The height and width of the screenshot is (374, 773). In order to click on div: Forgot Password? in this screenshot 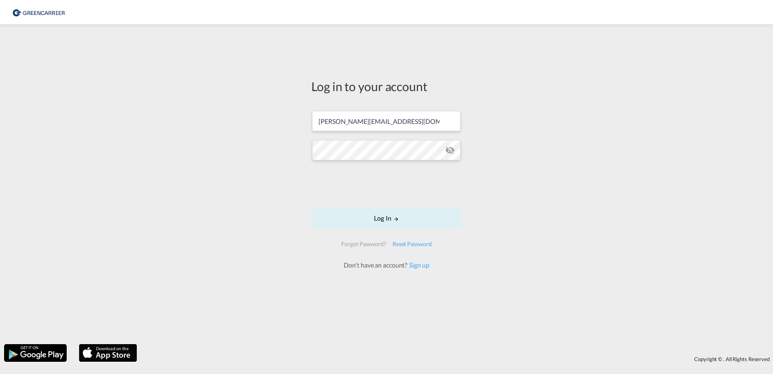, I will do `click(364, 244)`.